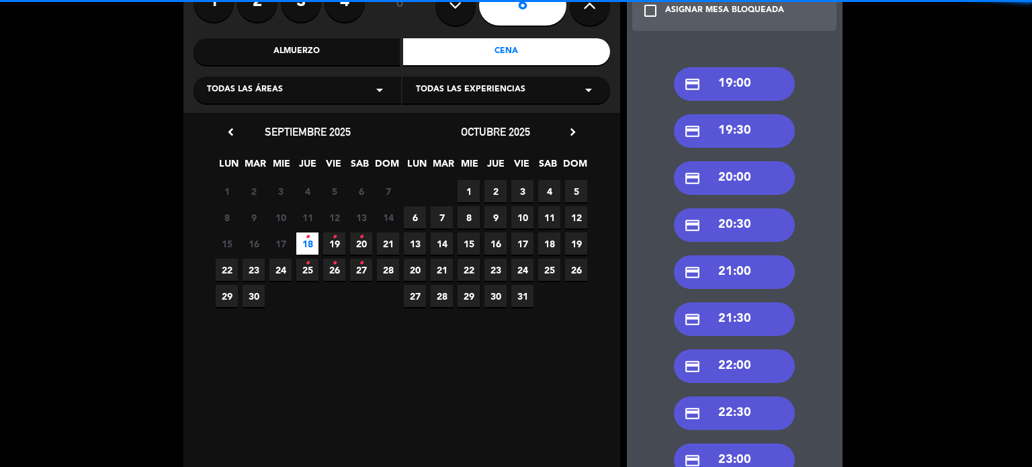 This screenshot has width=1032, height=467. What do you see at coordinates (507, 52) in the screenshot?
I see `div: Cena` at bounding box center [507, 52].